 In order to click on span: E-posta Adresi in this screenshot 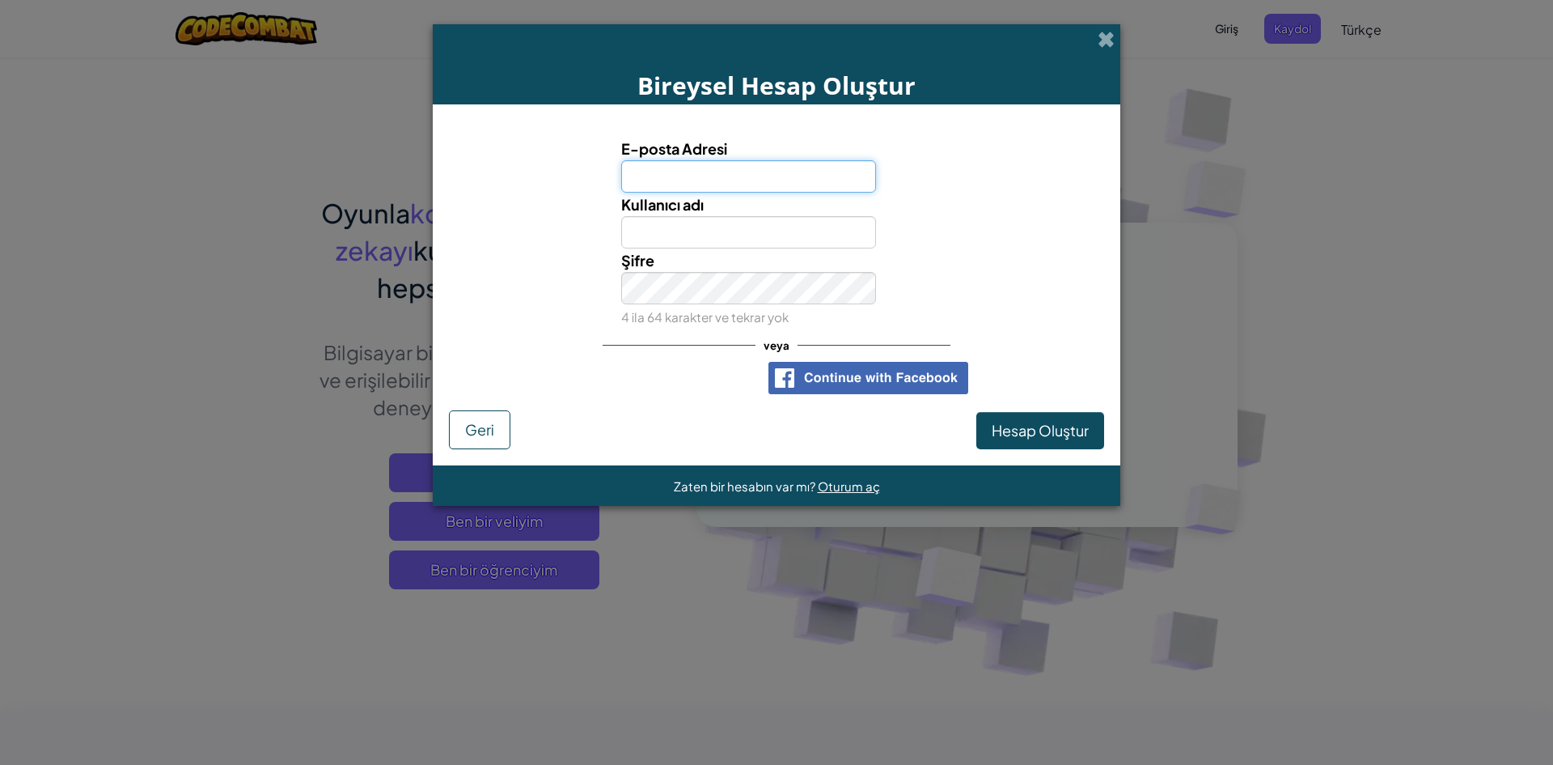, I will do `click(674, 148)`.